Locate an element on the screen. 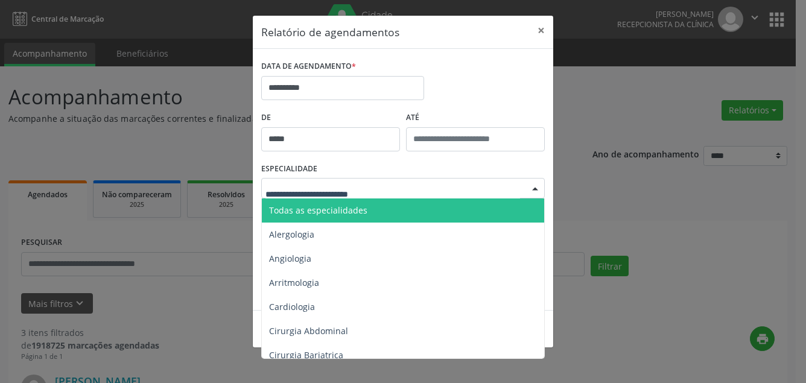 This screenshot has height=383, width=806. span: Cirurgia Bariatrica is located at coordinates (306, 355).